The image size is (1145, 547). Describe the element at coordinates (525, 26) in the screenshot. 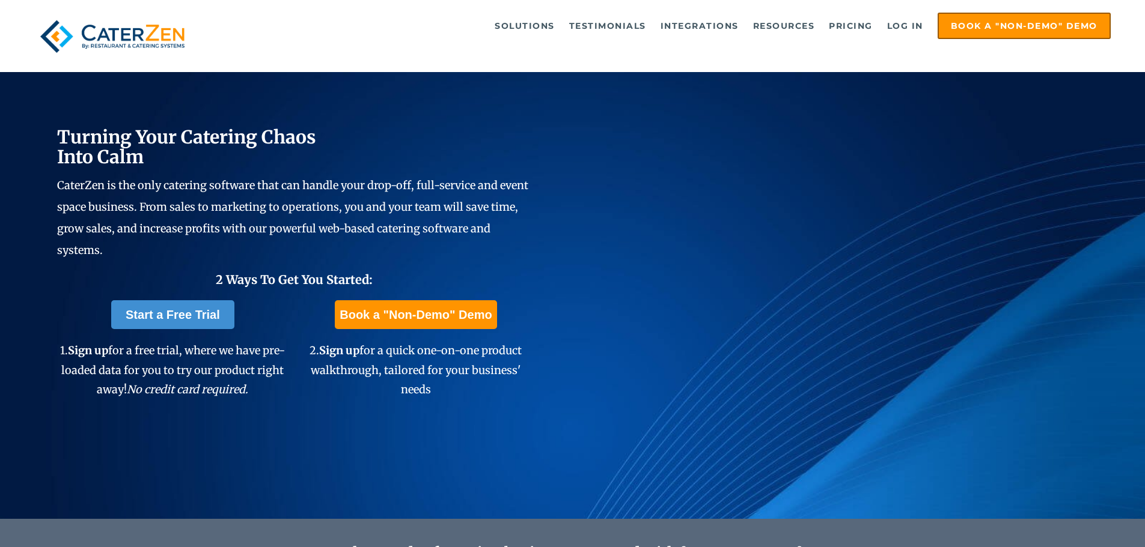

I see `a: Solutions` at that location.